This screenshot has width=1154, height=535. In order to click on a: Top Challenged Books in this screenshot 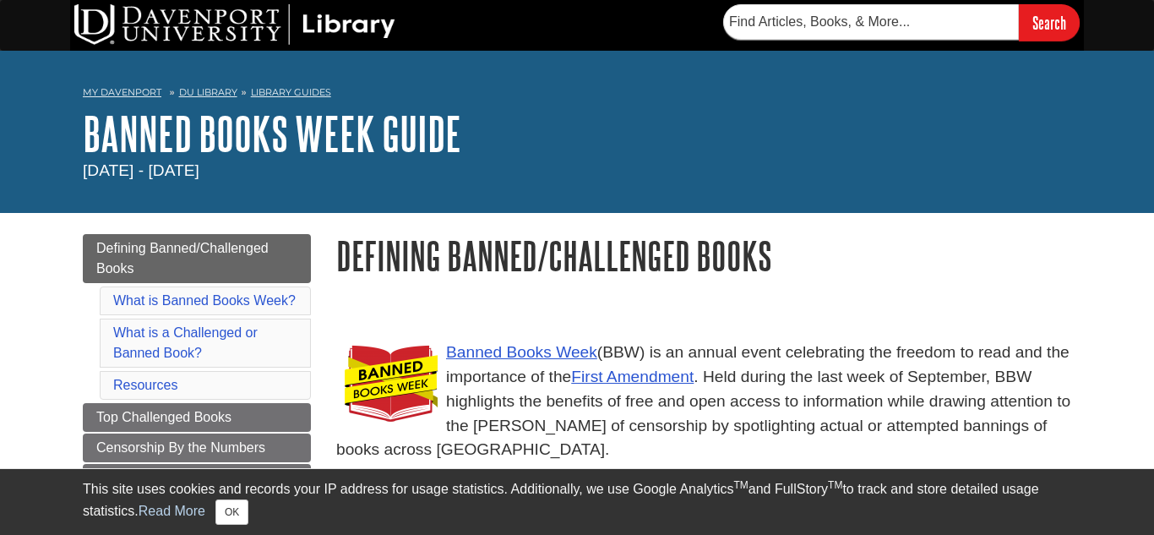, I will do `click(197, 417)`.